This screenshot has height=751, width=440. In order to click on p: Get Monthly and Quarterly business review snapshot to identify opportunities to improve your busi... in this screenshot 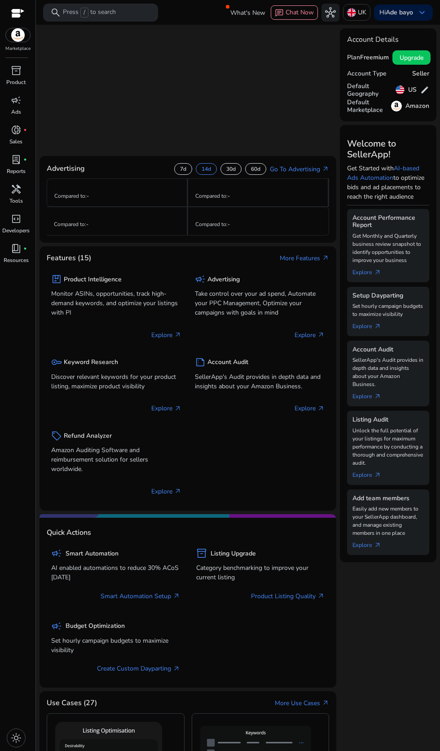, I will do `click(388, 248)`.